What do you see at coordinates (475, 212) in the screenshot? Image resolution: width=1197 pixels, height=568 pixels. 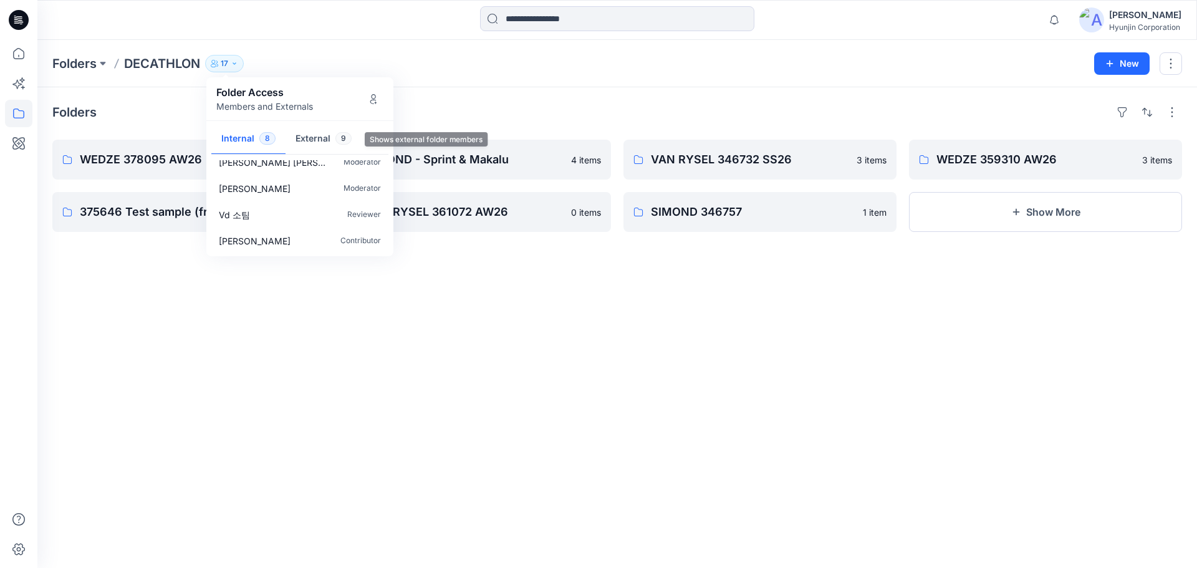 I see `a: VAN RYSEL 361072 AW260 items` at bounding box center [475, 212].